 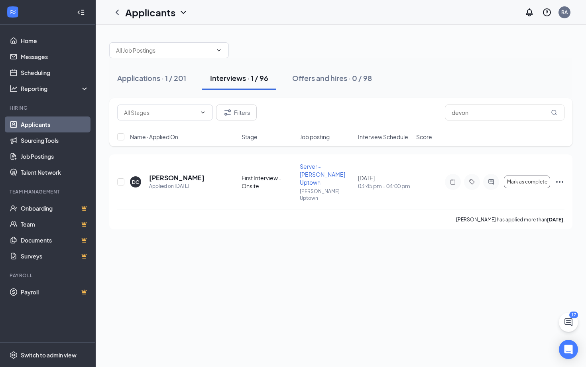 What do you see at coordinates (55, 292) in the screenshot?
I see `a: PayrollCrown` at bounding box center [55, 292].